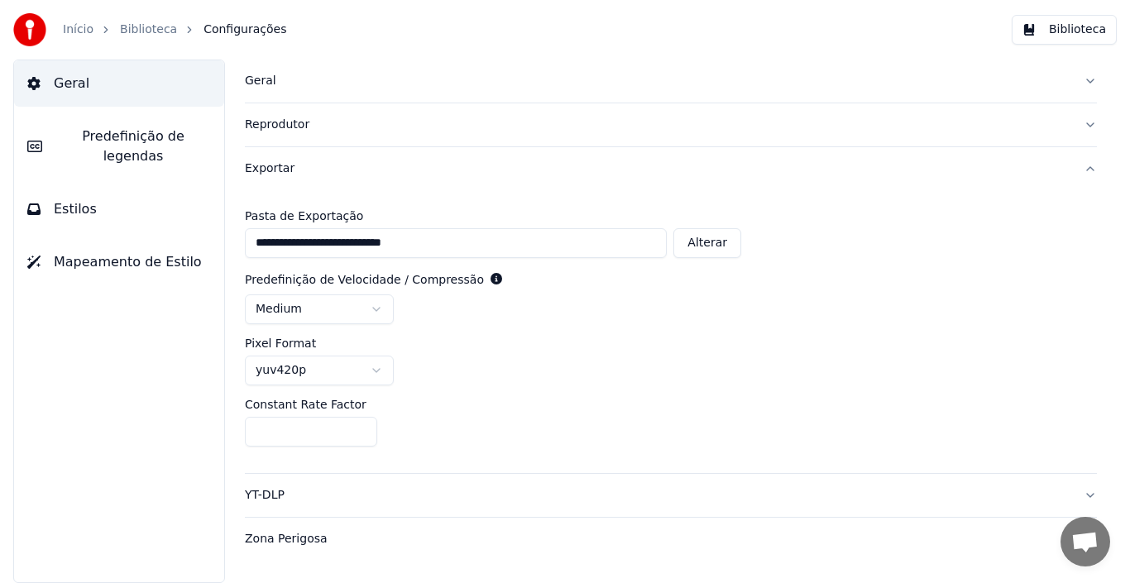  Describe the element at coordinates (658, 539) in the screenshot. I see `div: Zona Perigosa` at that location.